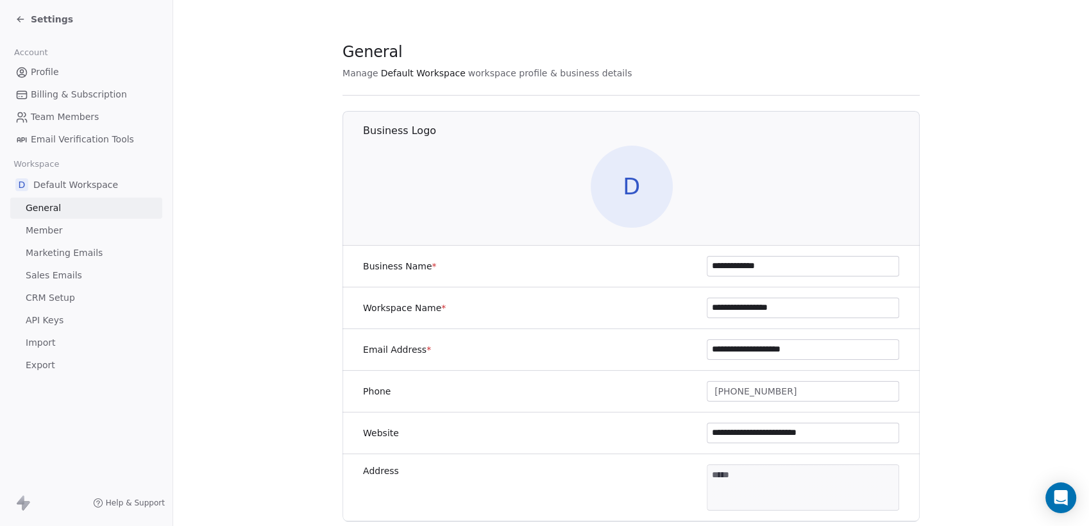 Image resolution: width=1089 pixels, height=526 pixels. Describe the element at coordinates (31, 53) in the screenshot. I see `span: Account` at that location.